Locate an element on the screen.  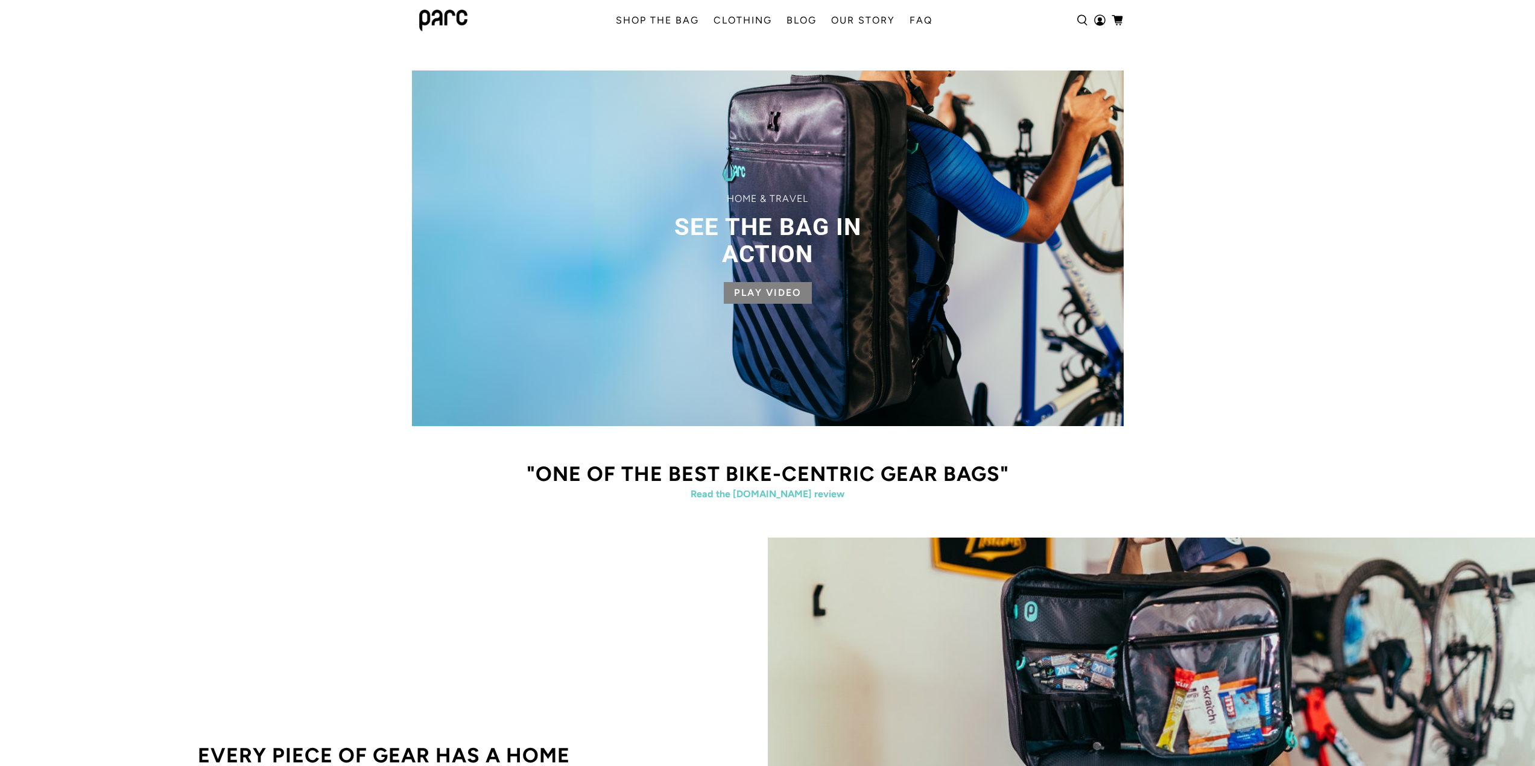
a: FAQ is located at coordinates (921, 21).